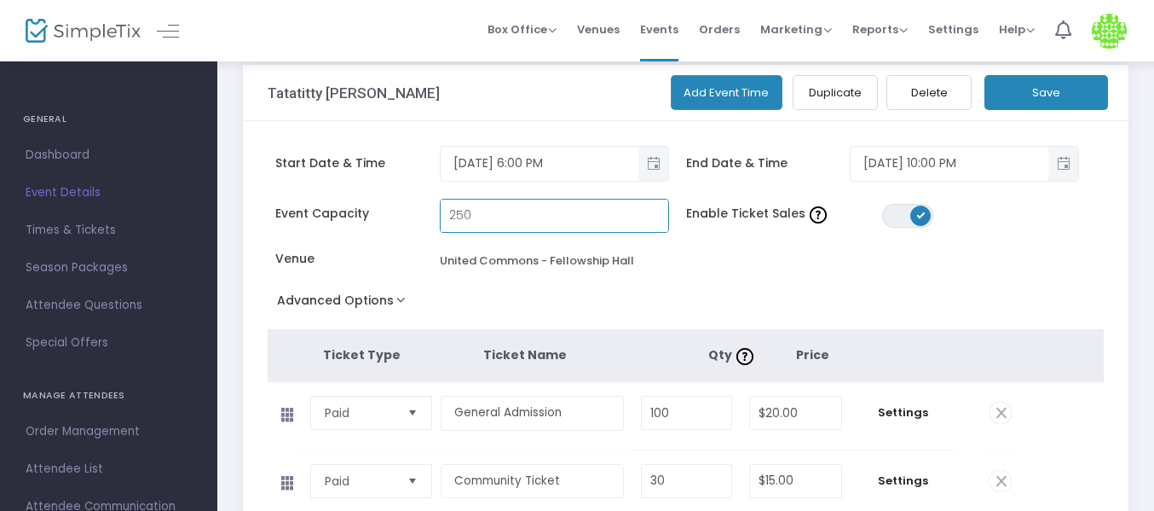  Describe the element at coordinates (796, 29) in the screenshot. I see `span: Marketing` at that location.